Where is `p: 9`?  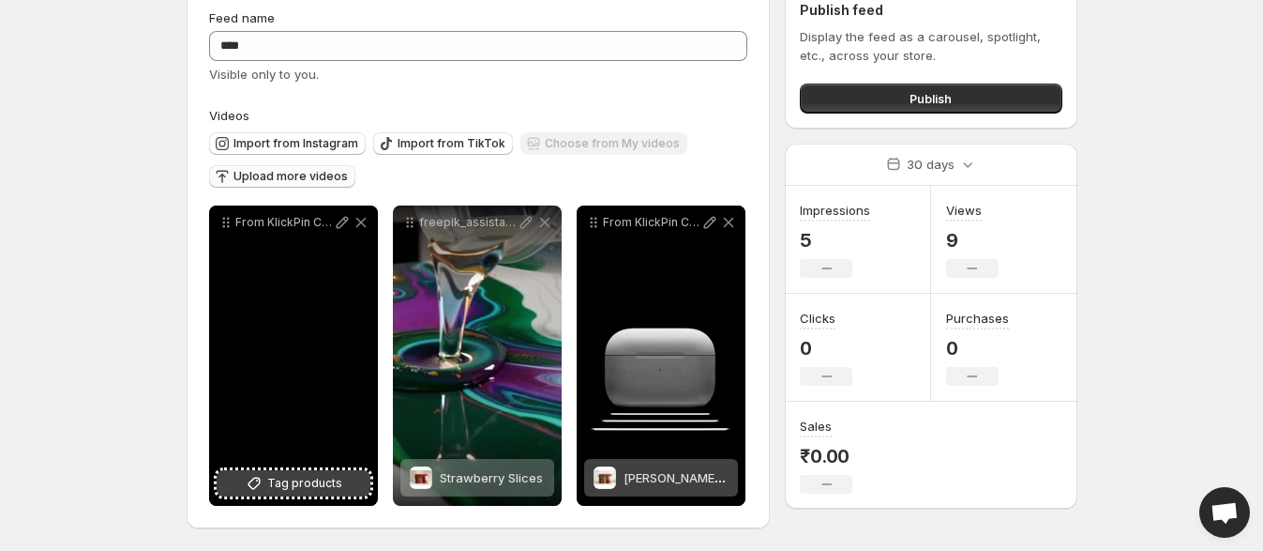 p: 9 is located at coordinates (973, 240).